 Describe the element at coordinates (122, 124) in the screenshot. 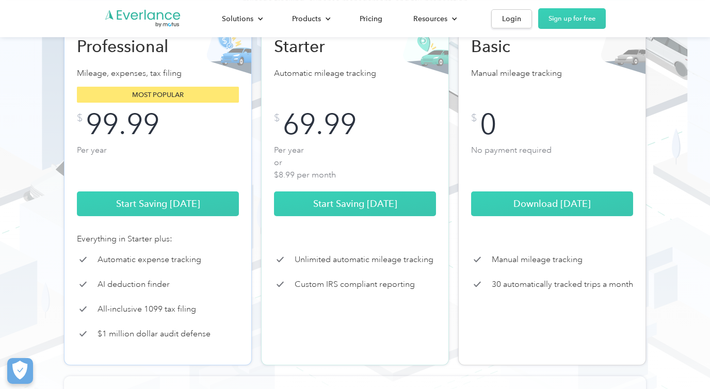

I see `div: 99.99` at that location.